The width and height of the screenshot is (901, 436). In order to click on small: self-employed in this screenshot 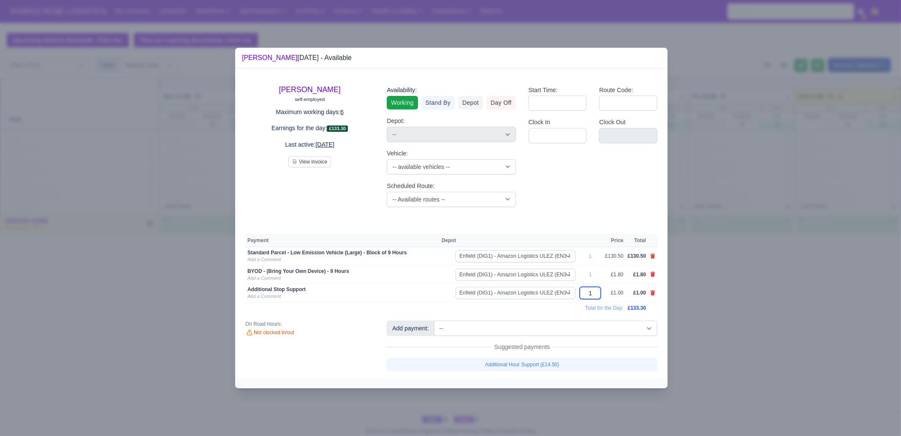, I will do `click(309, 99)`.